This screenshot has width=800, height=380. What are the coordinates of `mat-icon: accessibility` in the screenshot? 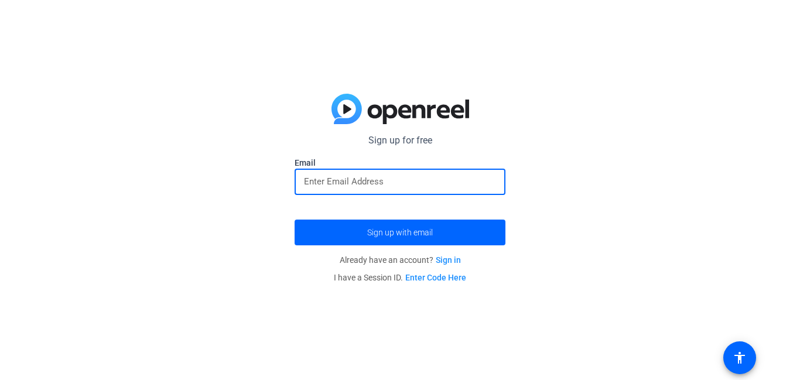 It's located at (740, 358).